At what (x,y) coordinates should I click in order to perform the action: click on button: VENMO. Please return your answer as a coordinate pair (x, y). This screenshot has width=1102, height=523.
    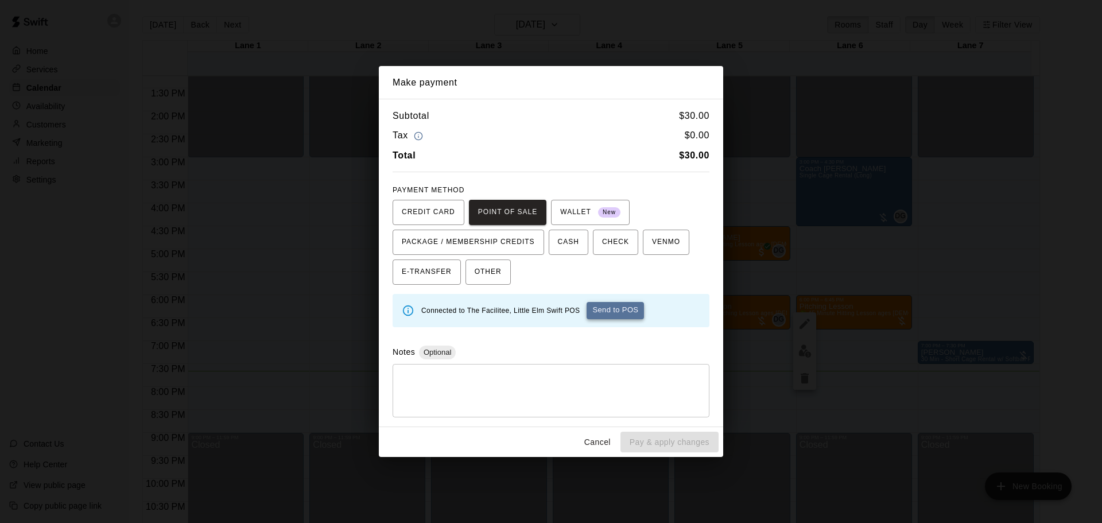
    Looking at the image, I should click on (666, 242).